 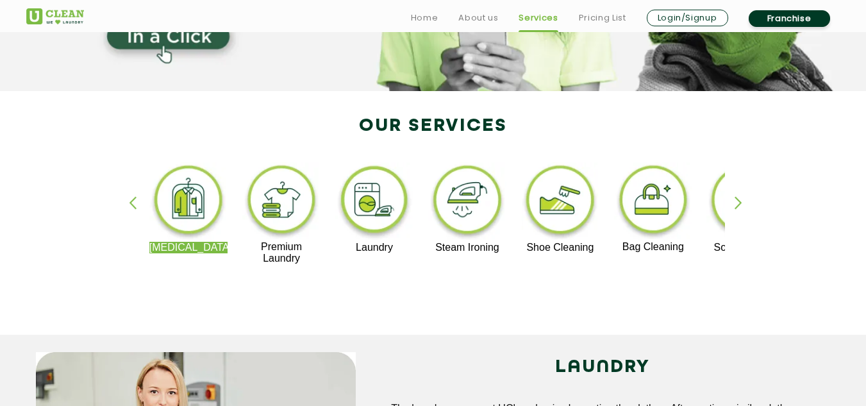 I want to click on a: Services, so click(x=538, y=18).